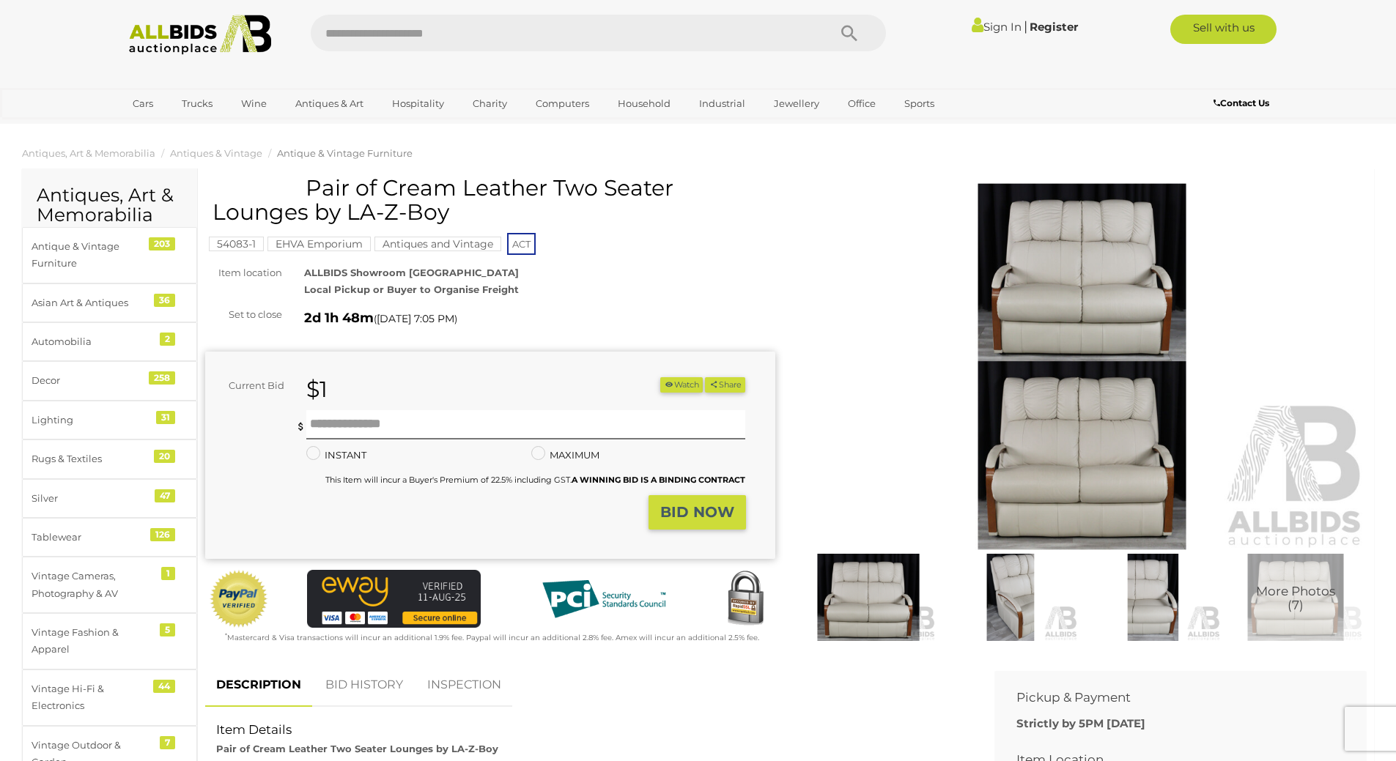 This screenshot has width=1396, height=761. Describe the element at coordinates (92, 641) in the screenshot. I see `div: Vintage Fashion & Apparel` at that location.